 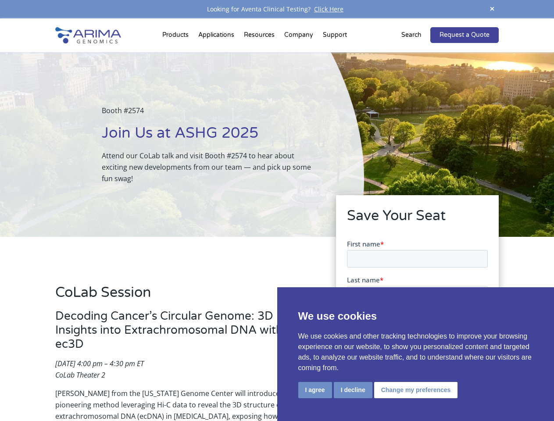 What do you see at coordinates (5, 150) in the screenshot?
I see `input: Please register me for the CoLab Session` at bounding box center [5, 150].